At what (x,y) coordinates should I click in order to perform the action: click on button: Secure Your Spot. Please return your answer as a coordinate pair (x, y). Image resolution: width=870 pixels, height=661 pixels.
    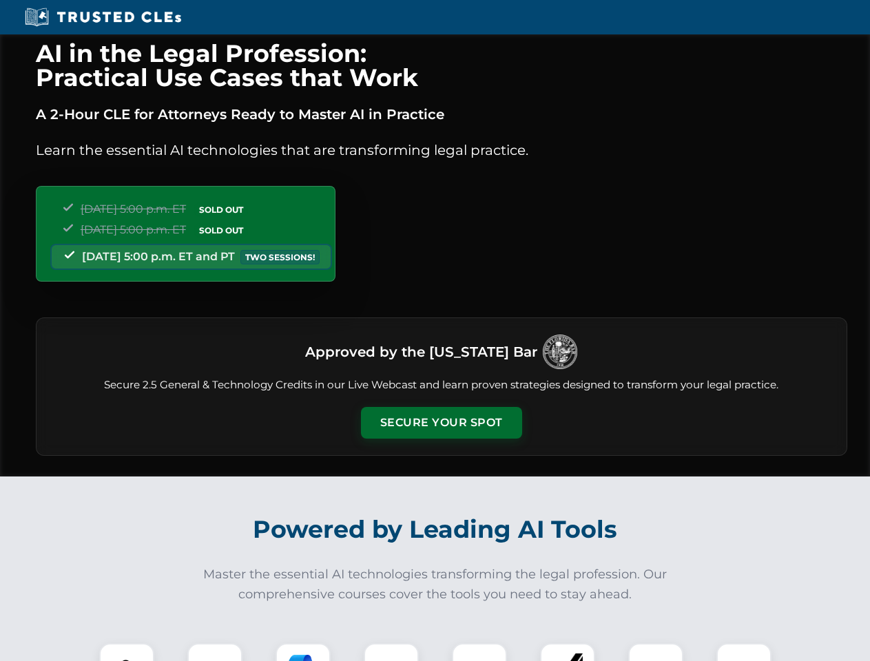
    Looking at the image, I should click on (441, 423).